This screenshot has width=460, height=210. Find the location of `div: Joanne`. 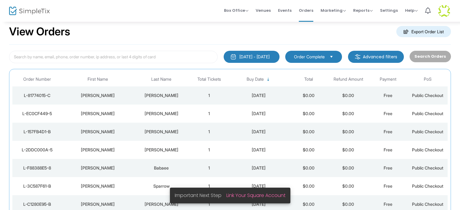

div: Joanne is located at coordinates (98, 186).